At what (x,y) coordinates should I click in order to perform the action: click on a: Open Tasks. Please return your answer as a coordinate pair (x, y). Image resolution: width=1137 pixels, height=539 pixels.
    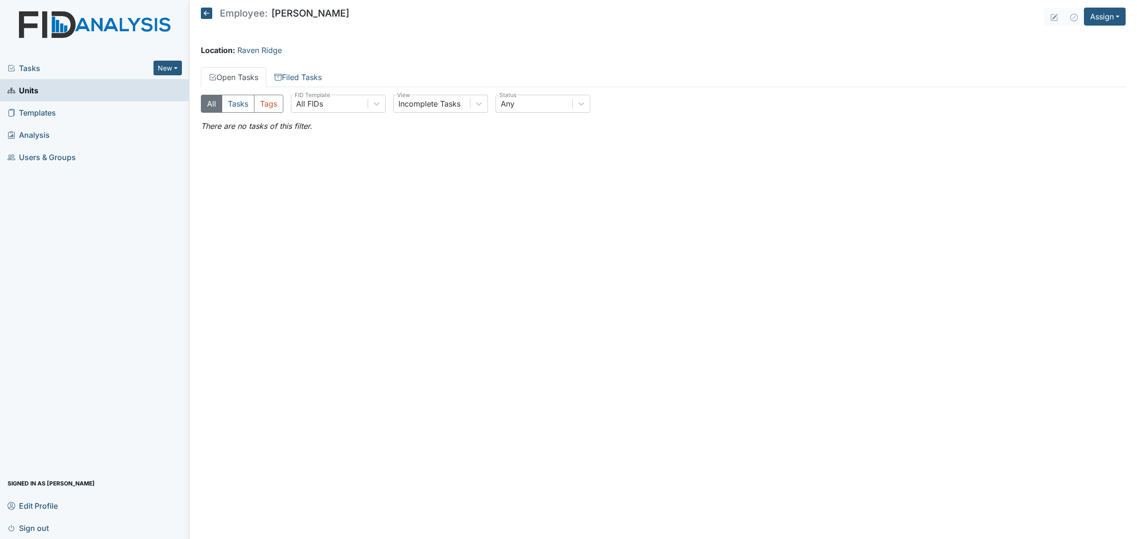
    Looking at the image, I should click on (234, 77).